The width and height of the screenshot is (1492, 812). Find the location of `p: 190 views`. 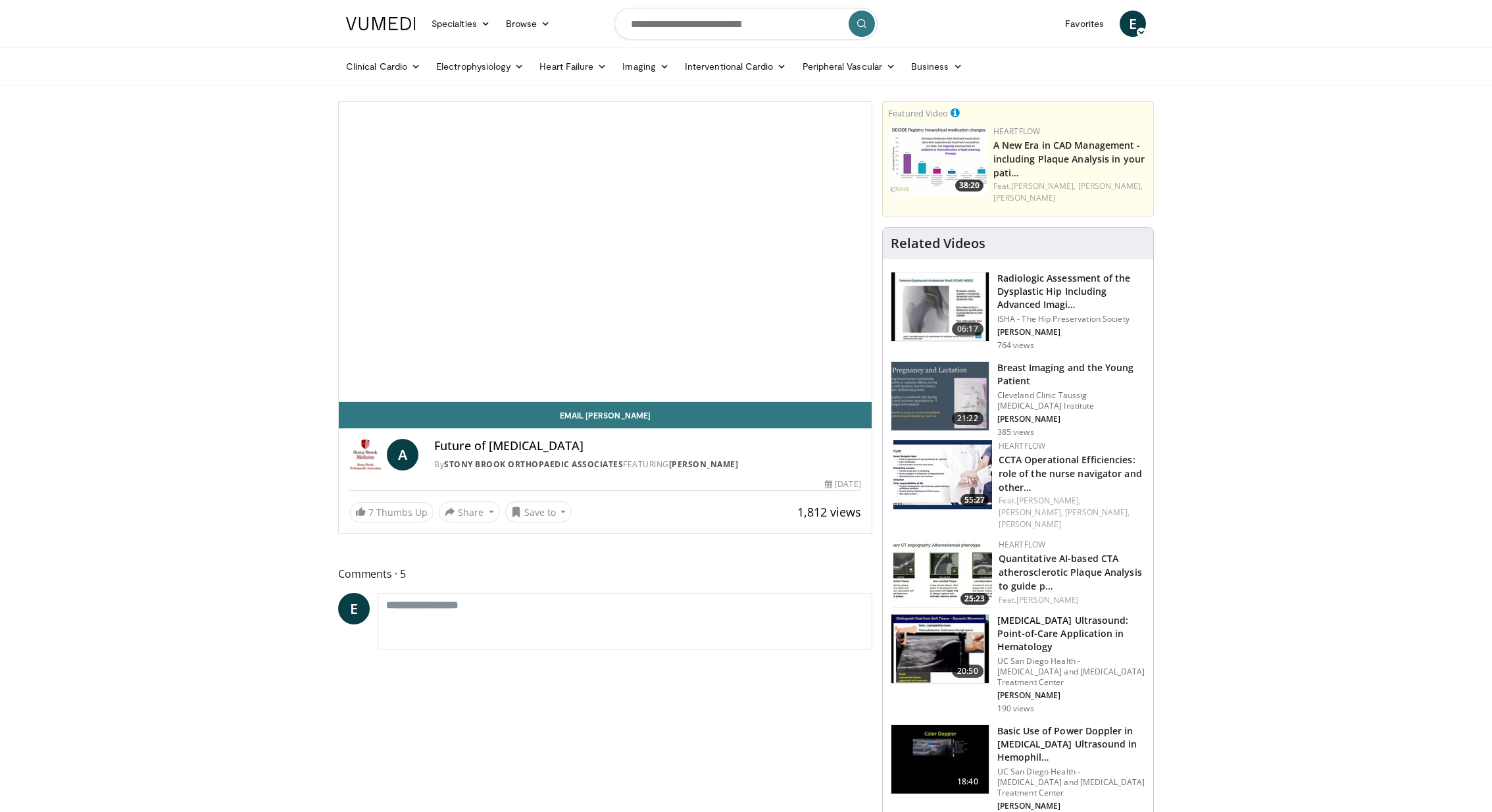

p: 190 views is located at coordinates (1015, 709).